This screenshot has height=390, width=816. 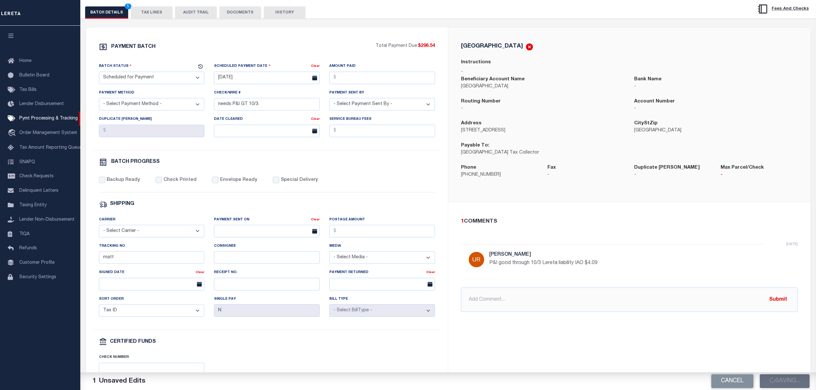 What do you see at coordinates (122, 204) in the screenshot?
I see `h6: SHIPPING` at bounding box center [122, 204].